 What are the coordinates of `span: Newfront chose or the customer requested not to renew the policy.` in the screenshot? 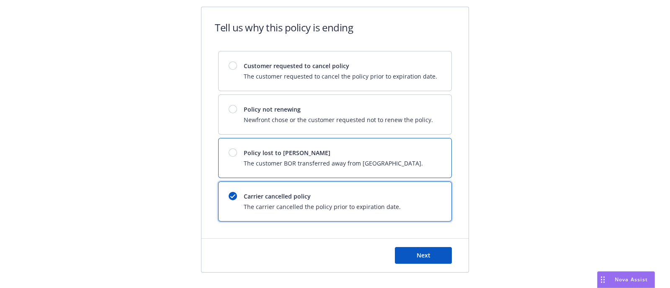 It's located at (338, 120).